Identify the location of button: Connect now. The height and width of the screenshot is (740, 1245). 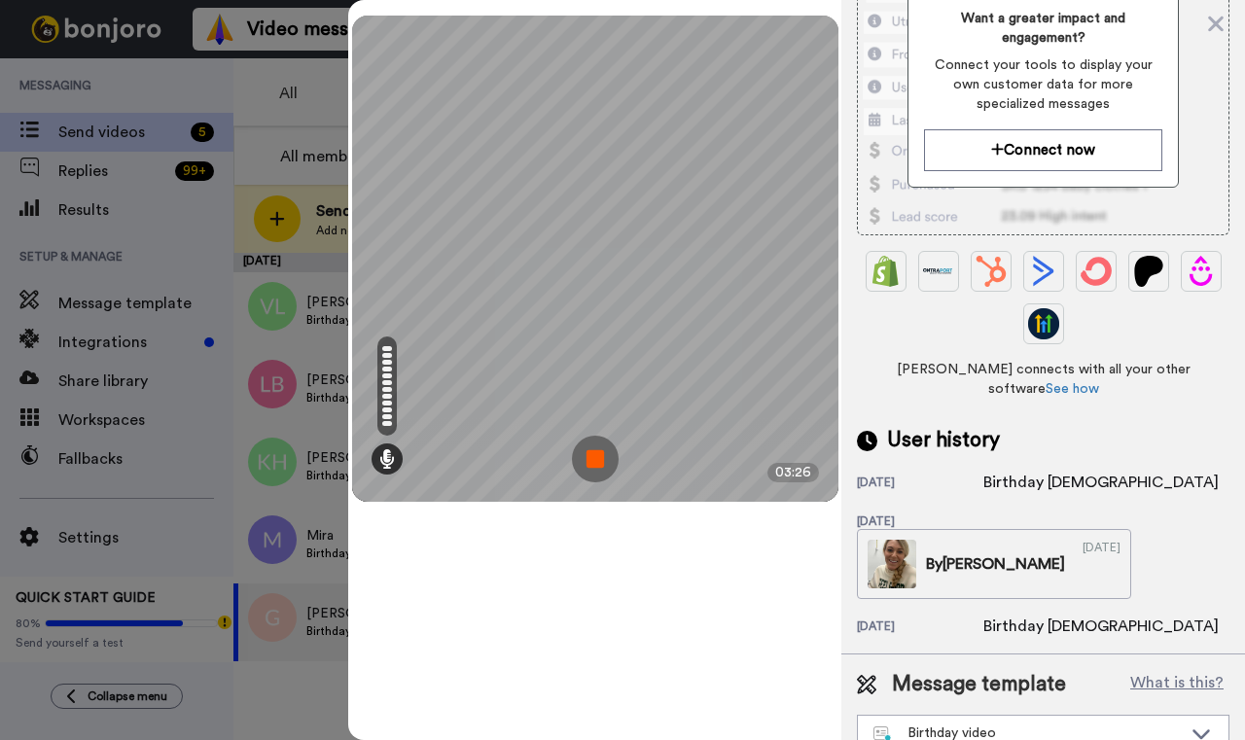
(1042, 150).